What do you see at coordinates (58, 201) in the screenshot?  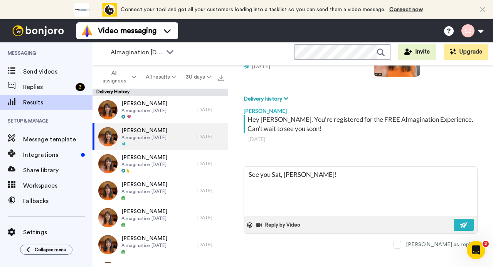 I see `span: Fallbacks` at bounding box center [58, 201].